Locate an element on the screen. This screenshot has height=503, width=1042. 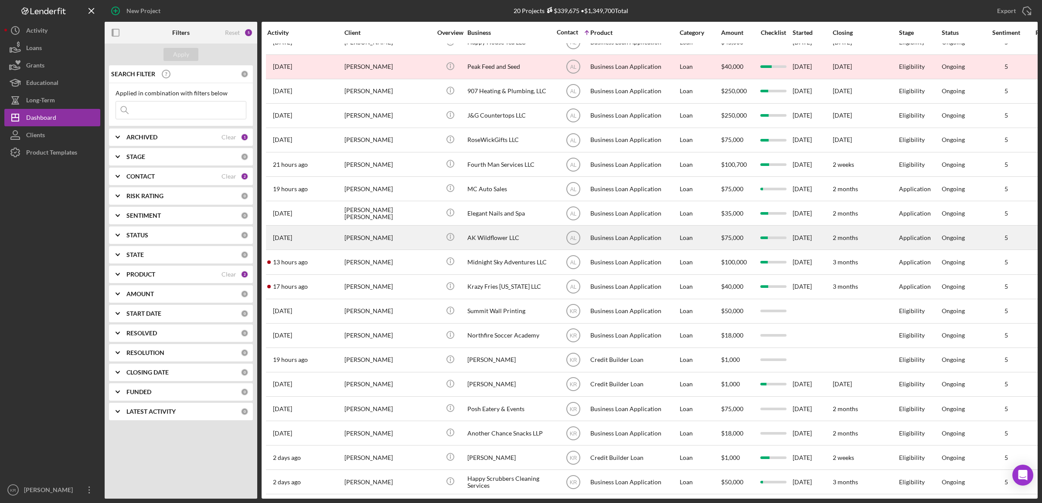
time: 2025-09-22 23:28 is located at coordinates (282, 238).